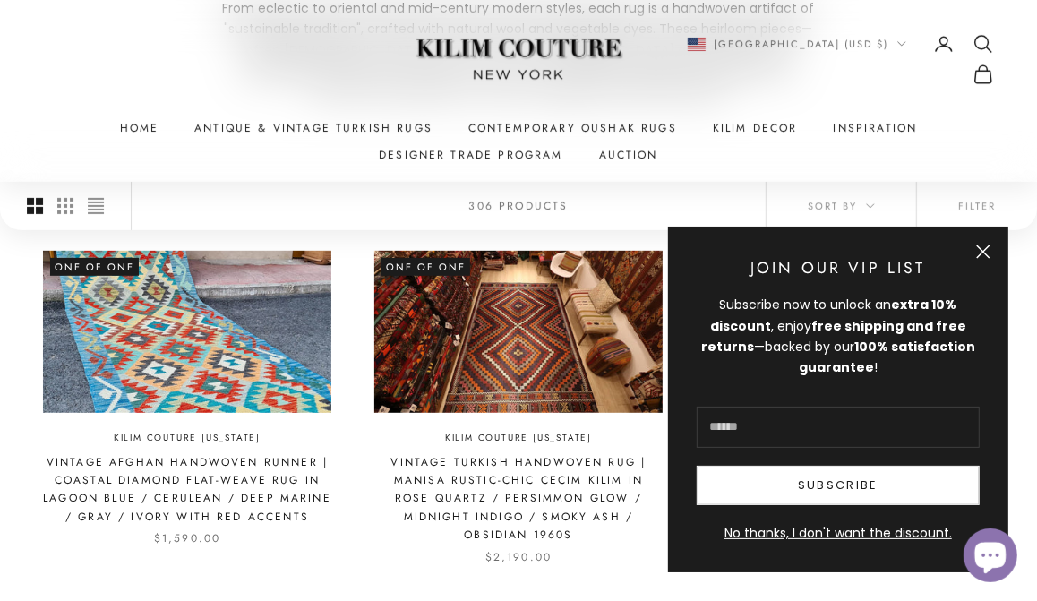 This screenshot has height=601, width=1037. I want to click on nav: Secondary navigation, so click(830, 59).